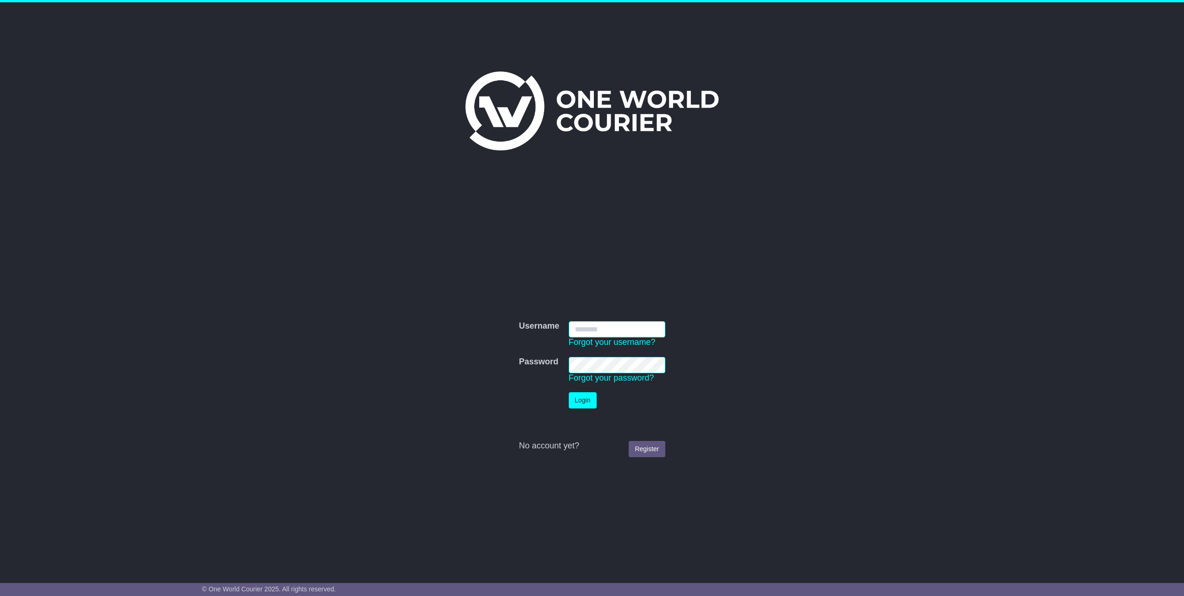 This screenshot has height=596, width=1184. What do you see at coordinates (592, 446) in the screenshot?
I see `div: No account yet?` at bounding box center [592, 446].